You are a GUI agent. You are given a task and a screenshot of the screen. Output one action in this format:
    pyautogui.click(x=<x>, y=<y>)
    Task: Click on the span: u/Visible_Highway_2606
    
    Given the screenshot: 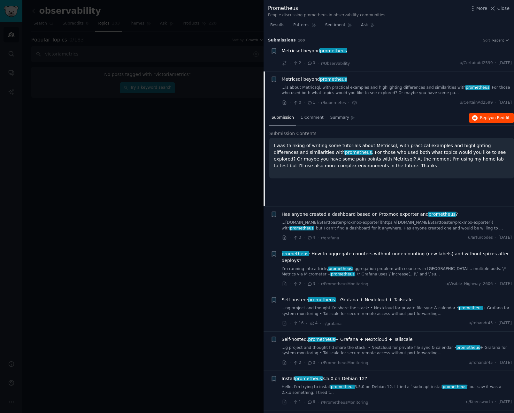 What is the action you would take?
    pyautogui.click(x=469, y=284)
    